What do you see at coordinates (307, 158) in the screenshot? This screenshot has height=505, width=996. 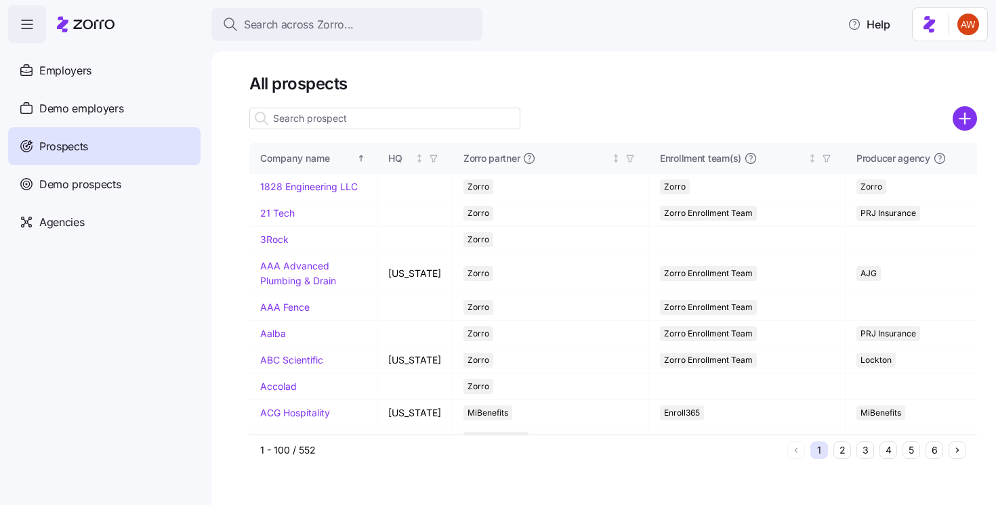 I see `div: Company name` at bounding box center [307, 158].